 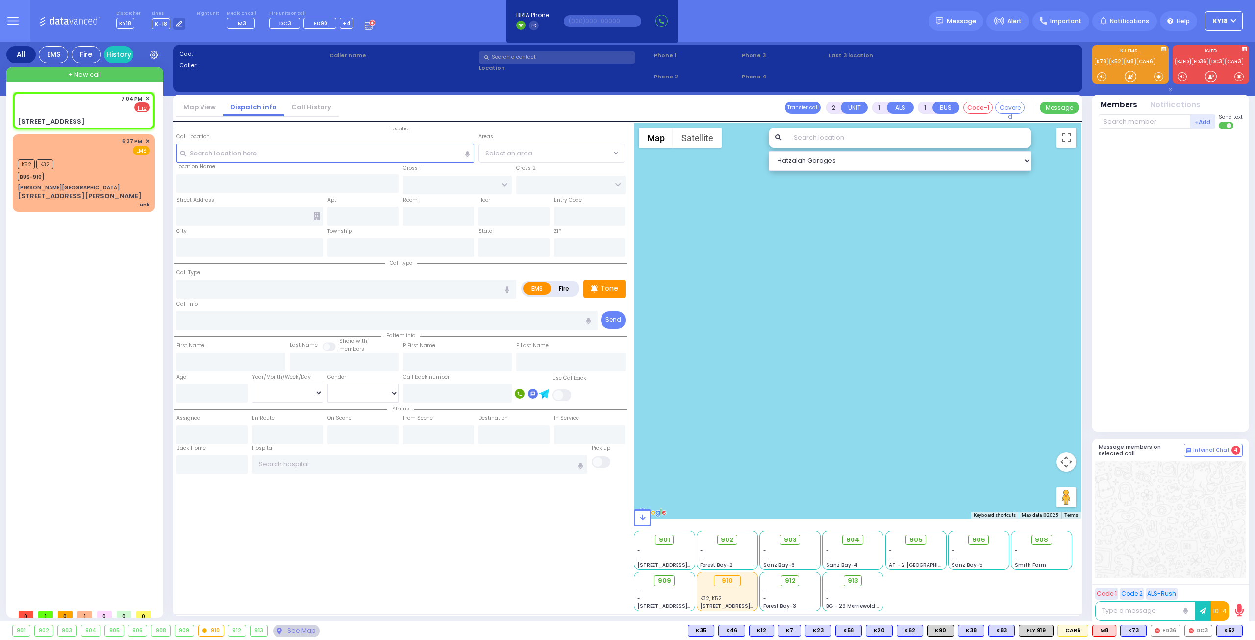 What do you see at coordinates (1001, 630) in the screenshot?
I see `div: K83` at bounding box center [1001, 630].